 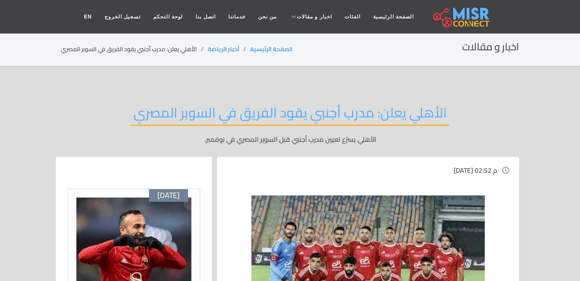 What do you see at coordinates (205, 17) in the screenshot?
I see `a: اتصل بنا` at bounding box center [205, 17].